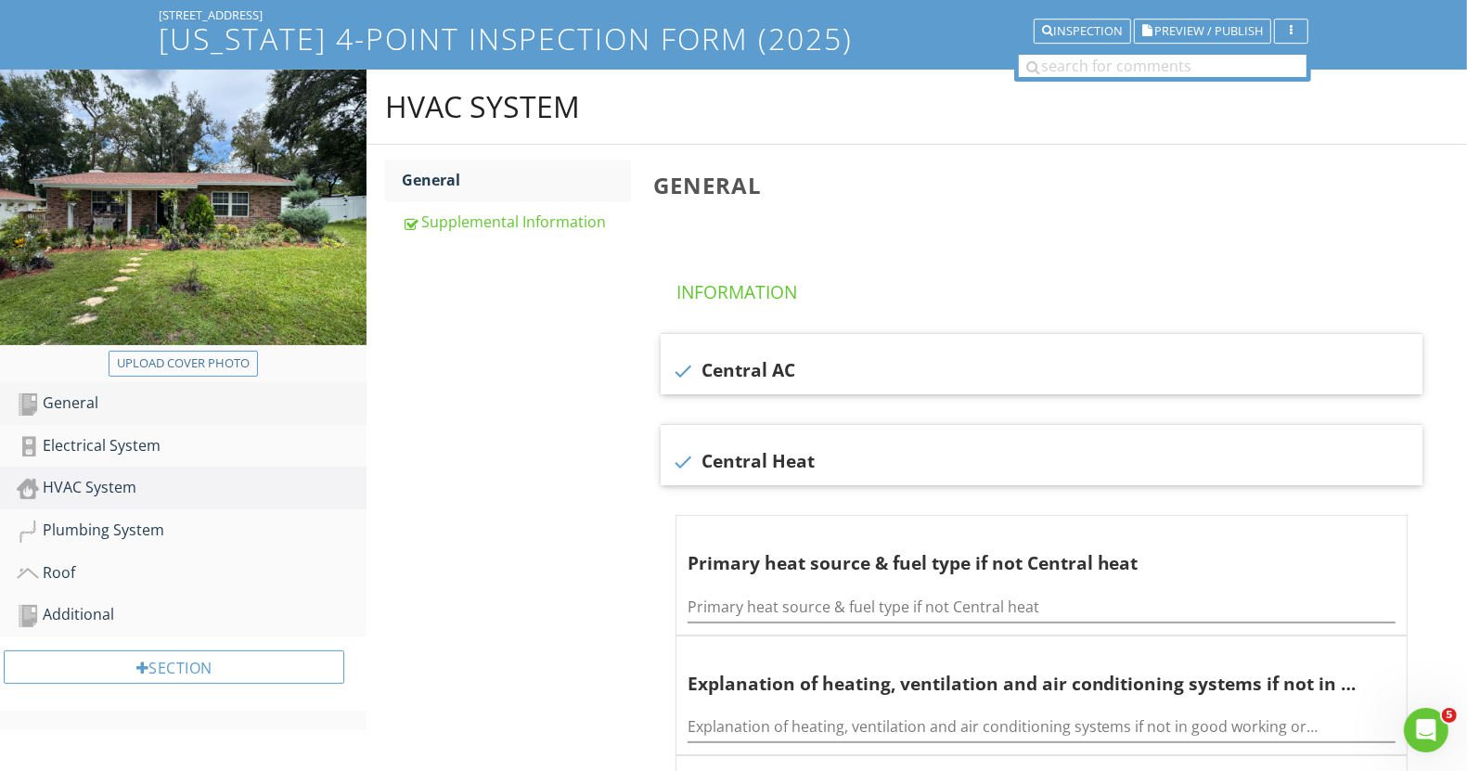 This screenshot has width=1467, height=771. What do you see at coordinates (1041, 607) in the screenshot?
I see `input: Primary heat source & fuel type if not Central heat` at bounding box center [1041, 607].